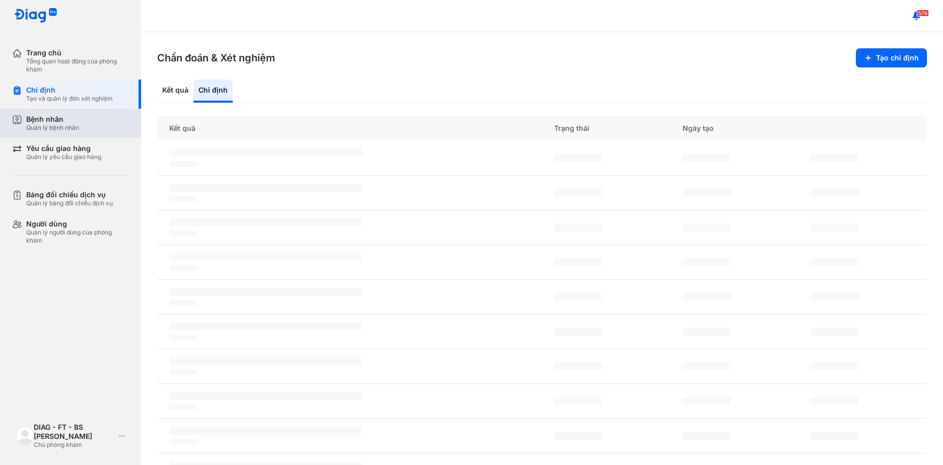 Image resolution: width=943 pixels, height=465 pixels. Describe the element at coordinates (606, 128) in the screenshot. I see `div: Trạng thái` at that location.